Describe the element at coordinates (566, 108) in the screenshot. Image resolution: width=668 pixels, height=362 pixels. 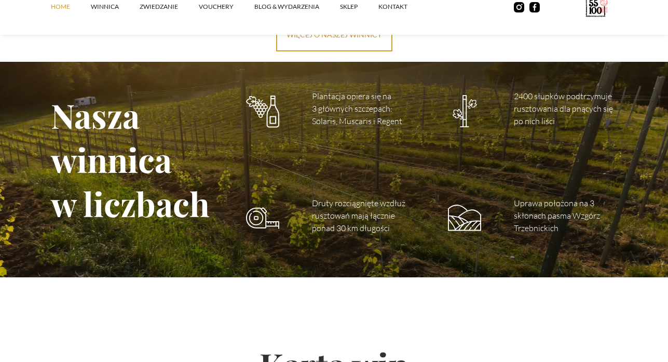
I see `p: 2400 słupków podtrzymuje rusztowania dla pnących się po nich liści` at that location.